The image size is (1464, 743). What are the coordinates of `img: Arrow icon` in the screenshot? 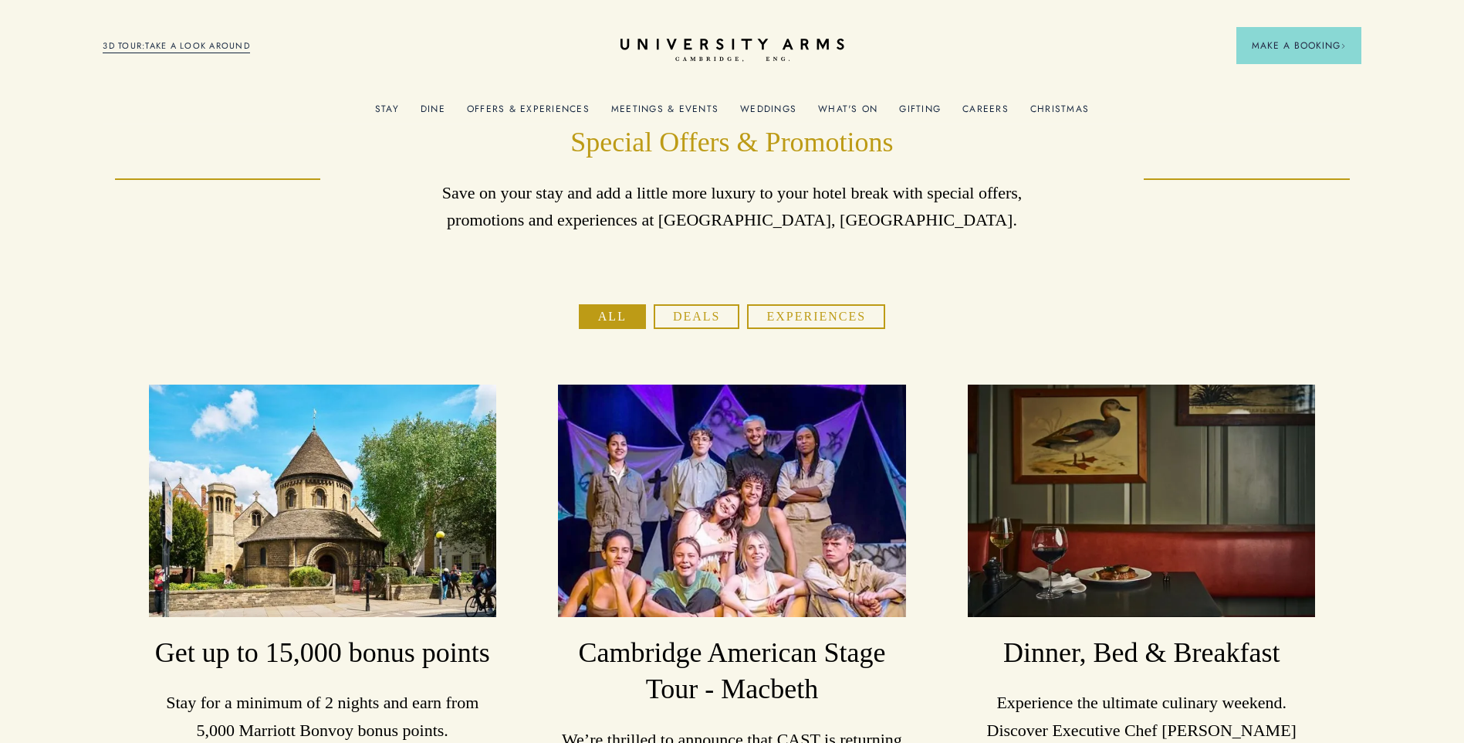 It's located at (1343, 46).